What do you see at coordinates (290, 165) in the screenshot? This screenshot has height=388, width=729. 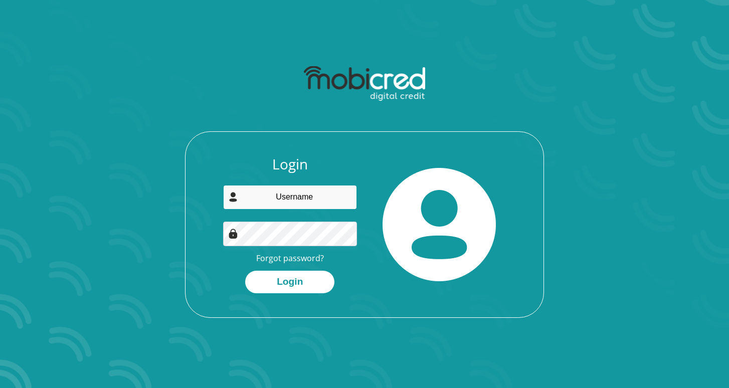 I see `h3: Login` at bounding box center [290, 165].